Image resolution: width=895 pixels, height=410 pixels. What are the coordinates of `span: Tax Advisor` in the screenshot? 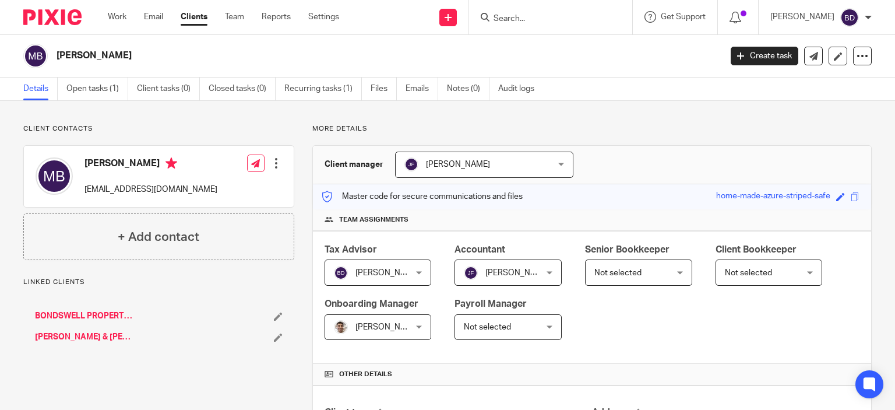 It's located at (351, 249).